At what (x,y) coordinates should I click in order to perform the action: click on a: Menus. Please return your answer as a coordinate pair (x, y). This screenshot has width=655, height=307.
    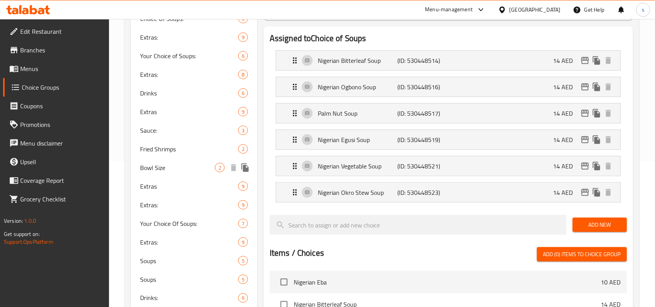
    Looking at the image, I should click on (56, 69).